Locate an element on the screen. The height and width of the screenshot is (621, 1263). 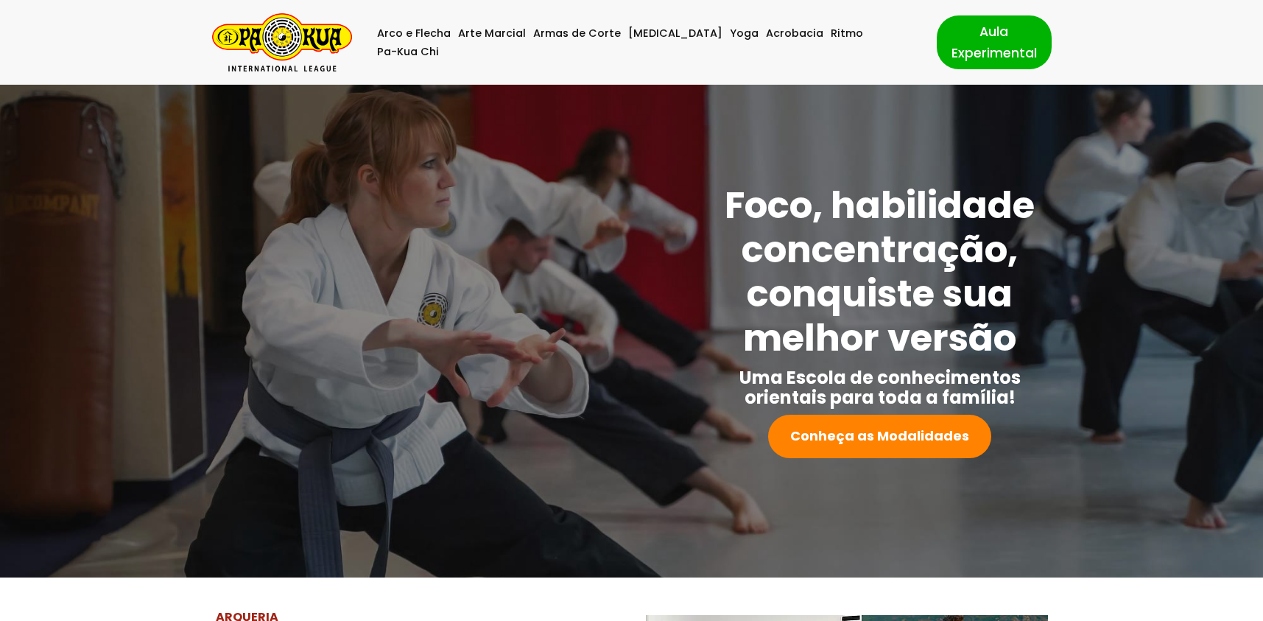
div: Menu primário is located at coordinates (644, 43).